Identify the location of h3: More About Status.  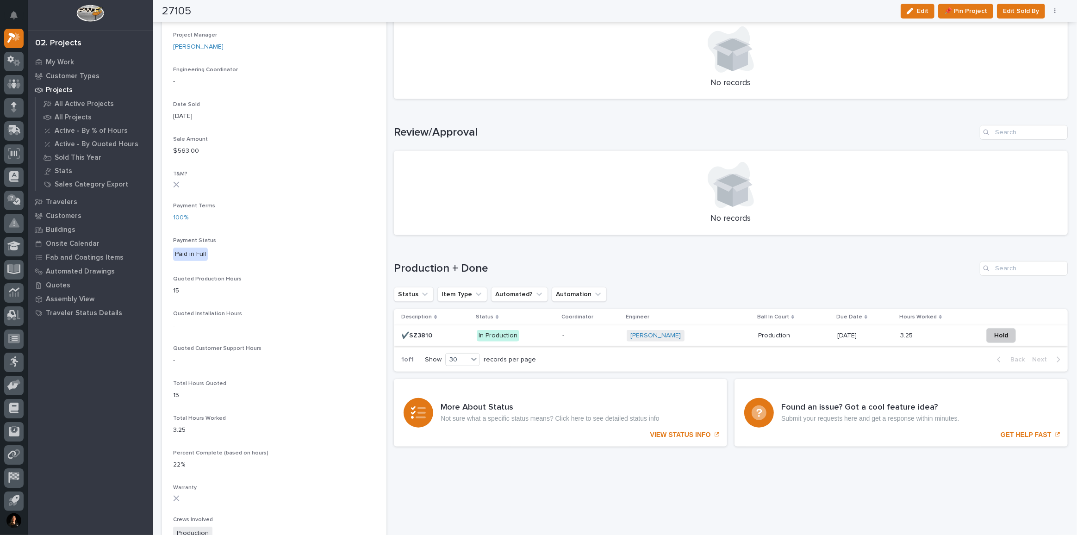
(550, 408).